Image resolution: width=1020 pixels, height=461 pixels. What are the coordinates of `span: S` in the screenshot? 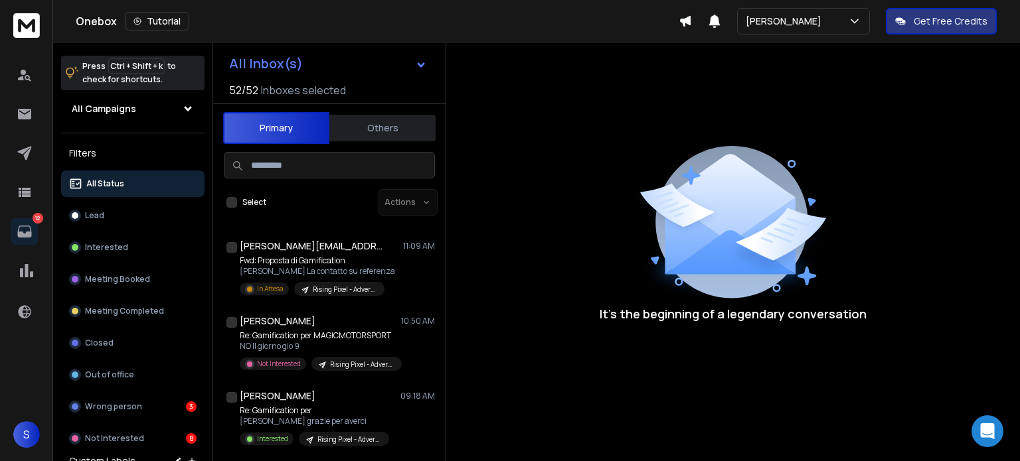 It's located at (27, 435).